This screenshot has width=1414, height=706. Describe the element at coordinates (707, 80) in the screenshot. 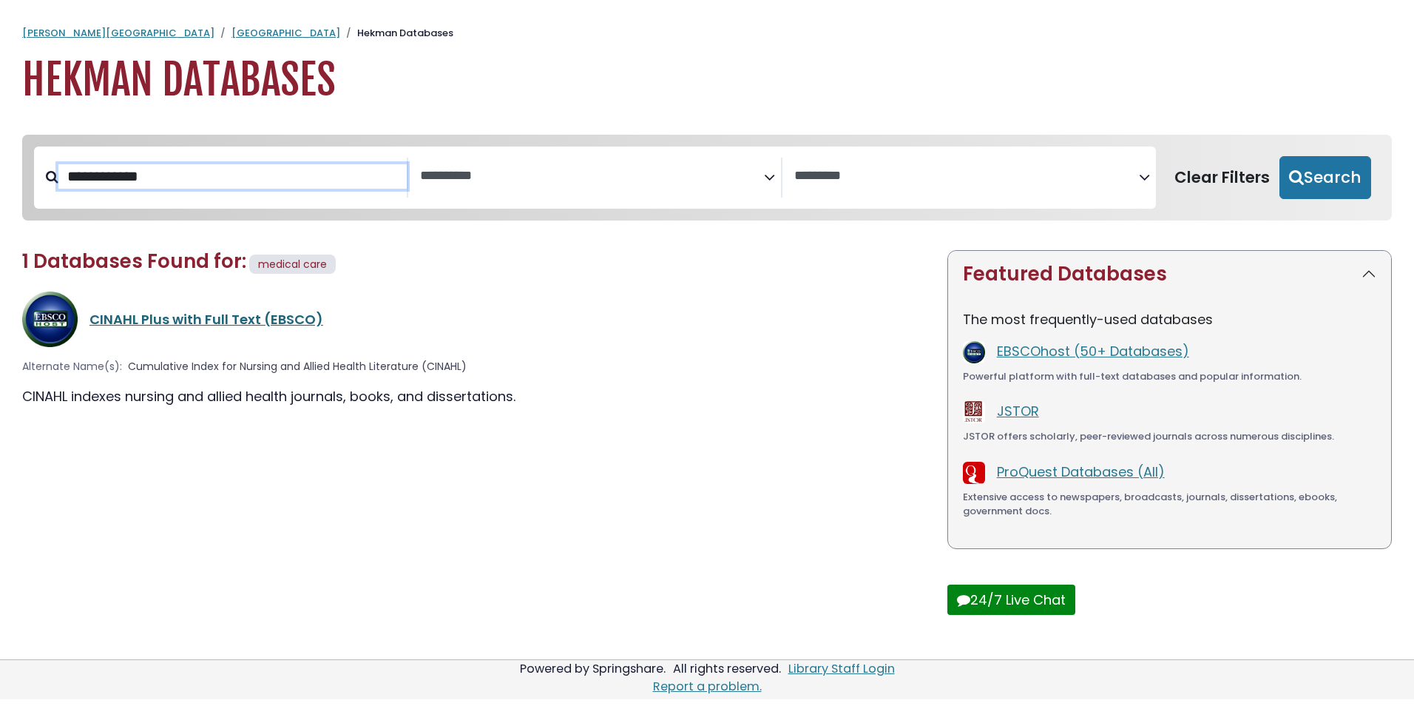

I see `h1: Hekman Databases` at that location.